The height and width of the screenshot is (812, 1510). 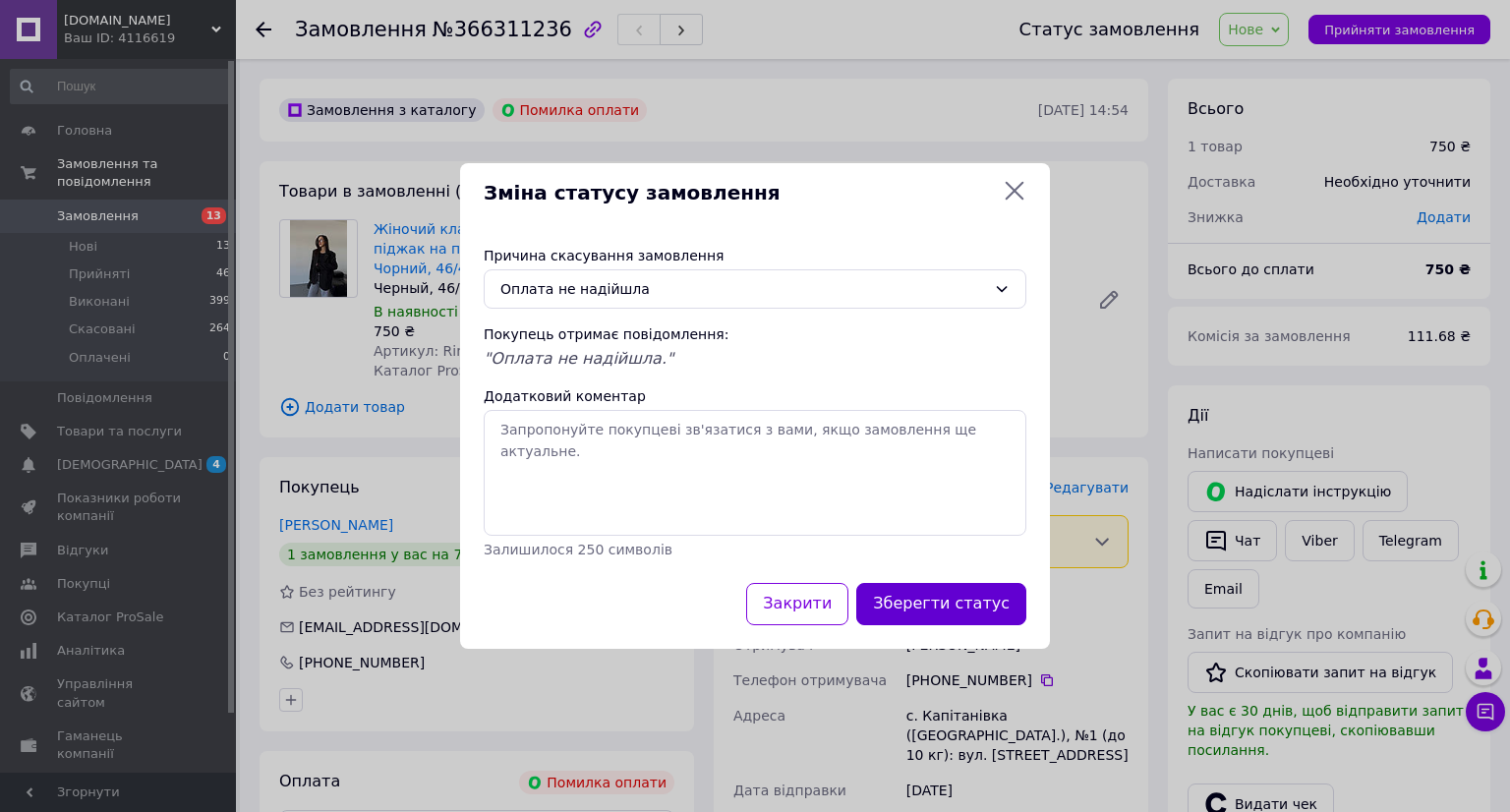 What do you see at coordinates (739, 193) in the screenshot?
I see `span: Зміна статусу замовлення` at bounding box center [739, 193].